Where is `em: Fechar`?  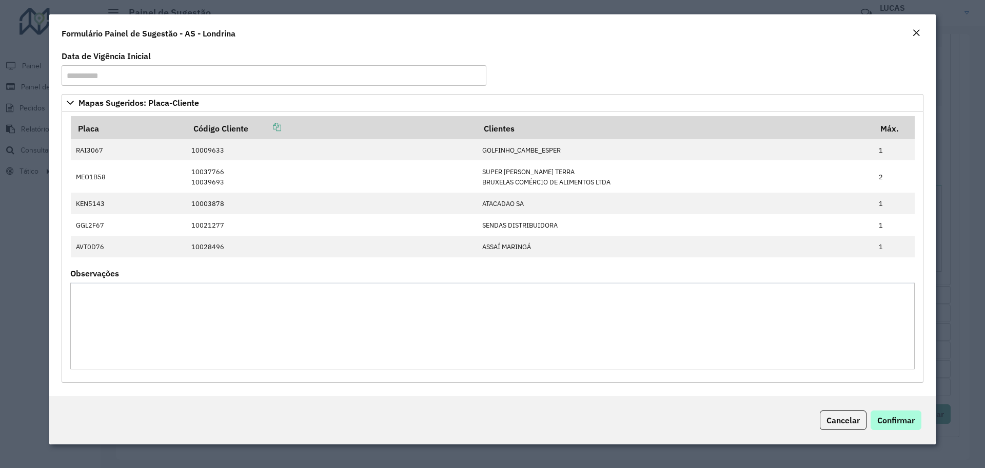
em: Fechar is located at coordinates (917, 33).